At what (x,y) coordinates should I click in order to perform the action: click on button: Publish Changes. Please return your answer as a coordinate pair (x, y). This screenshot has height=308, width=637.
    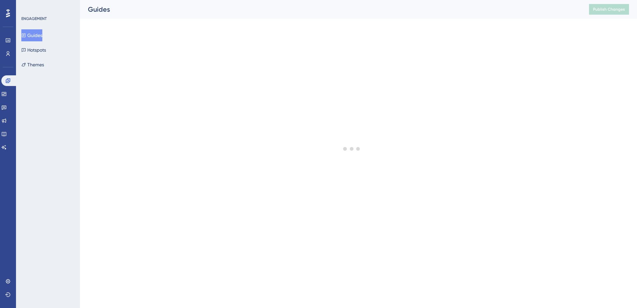
    Looking at the image, I should click on (609, 9).